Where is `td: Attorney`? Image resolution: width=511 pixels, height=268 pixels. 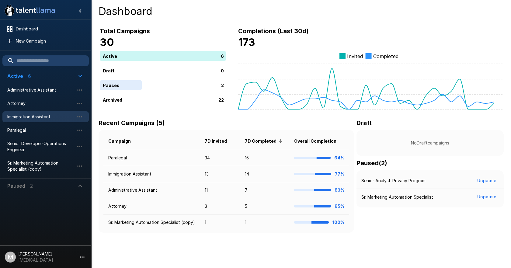
td: Attorney is located at coordinates (152, 206).